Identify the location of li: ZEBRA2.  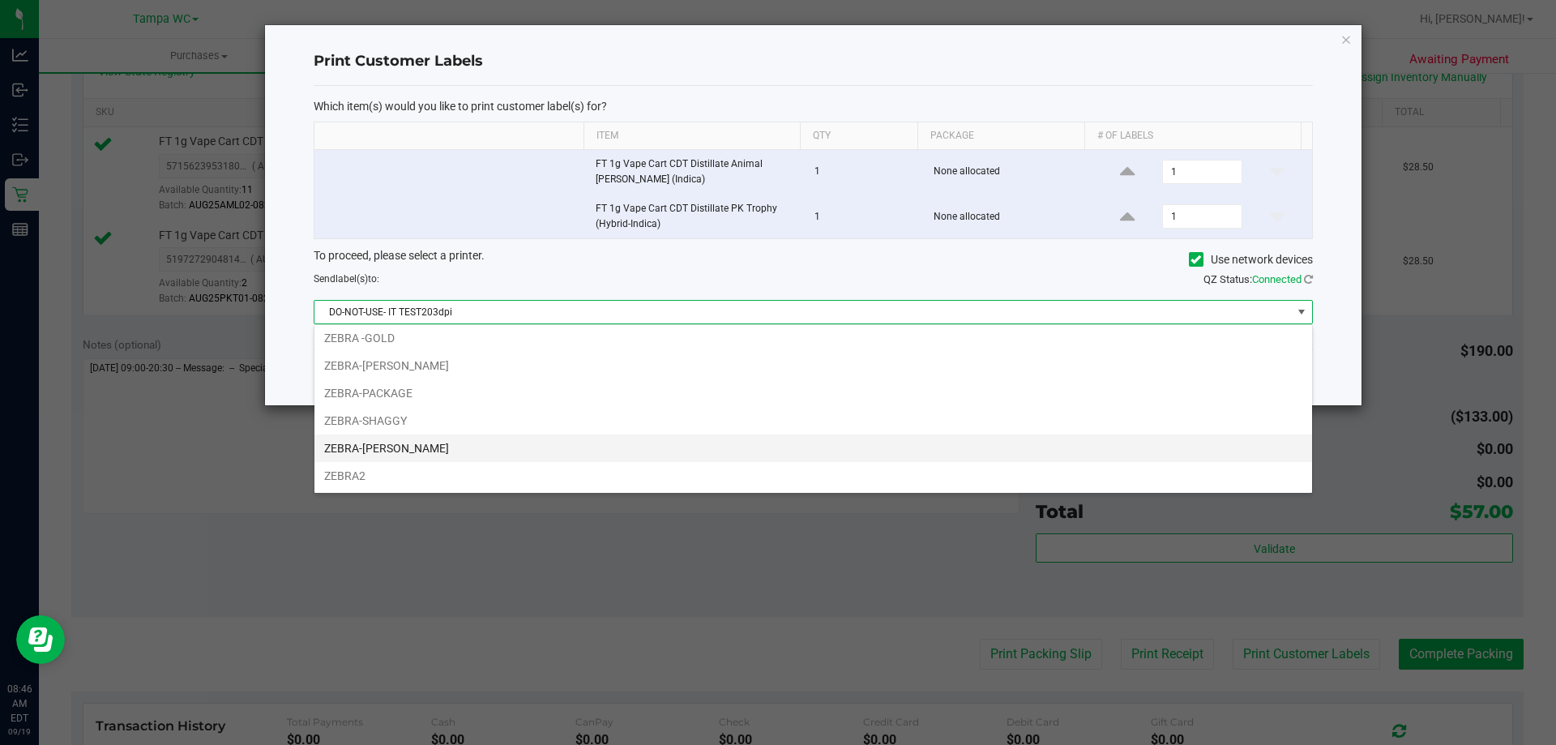
(813, 476).